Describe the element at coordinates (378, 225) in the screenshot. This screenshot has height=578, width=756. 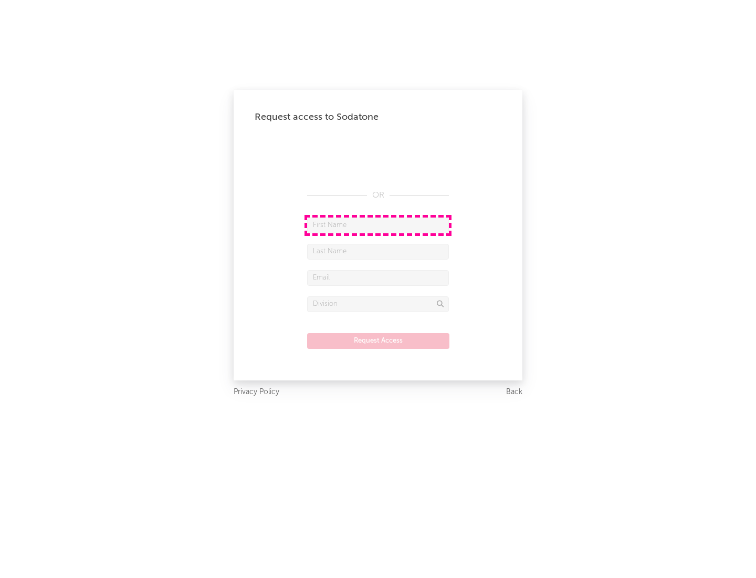
I see `input: First Name` at that location.